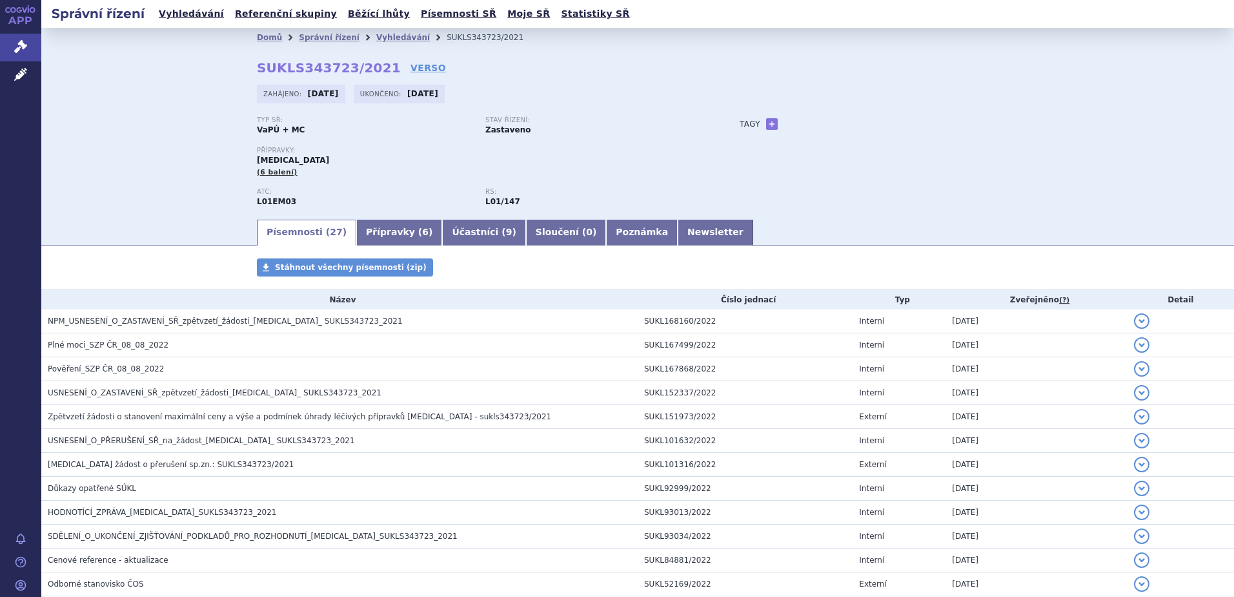 This screenshot has width=1234, height=597. I want to click on span: 6, so click(425, 232).